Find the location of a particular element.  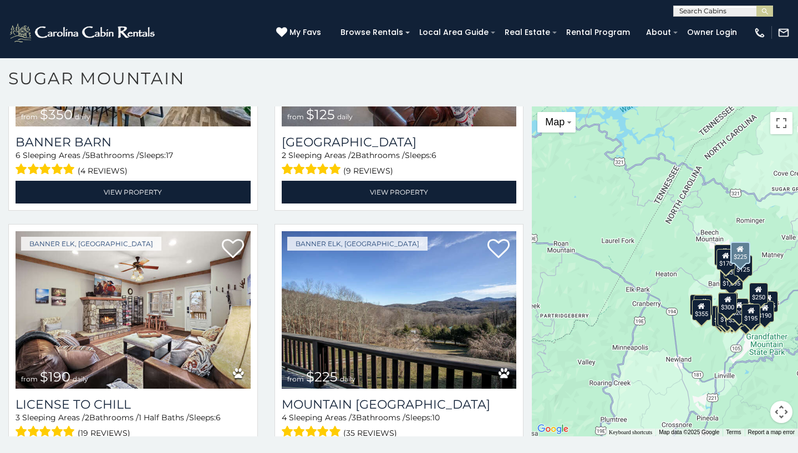

button: Change map style is located at coordinates (556, 122).